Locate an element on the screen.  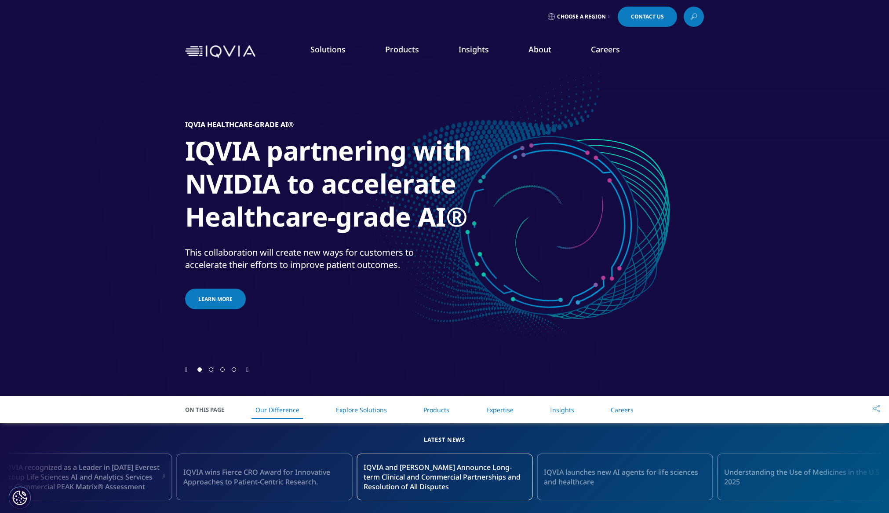
span: IQVIA launches new AI agents for life sciences and healthcare is located at coordinates (625, 476).